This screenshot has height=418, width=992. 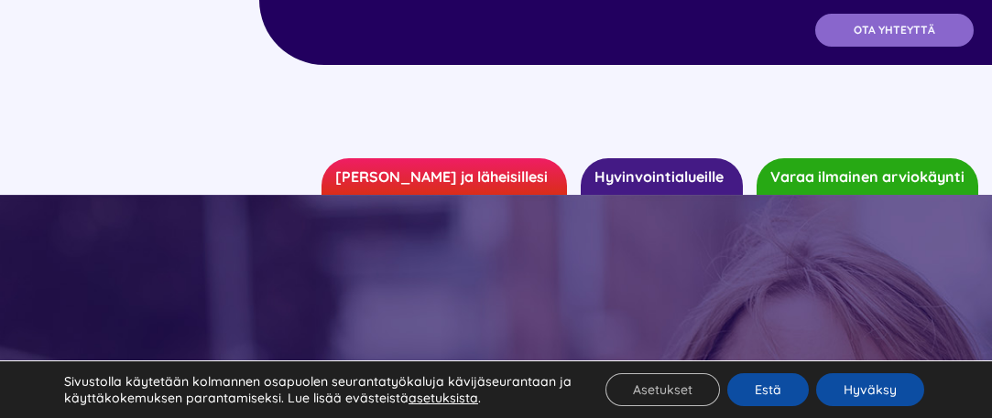 What do you see at coordinates (318, 390) in the screenshot?
I see `p: Sivustolla käytetään kolmannen osapuolen seurantatyökaluja kävijäseurantaan ja käyttäkokemuksen p...` at bounding box center [318, 390].